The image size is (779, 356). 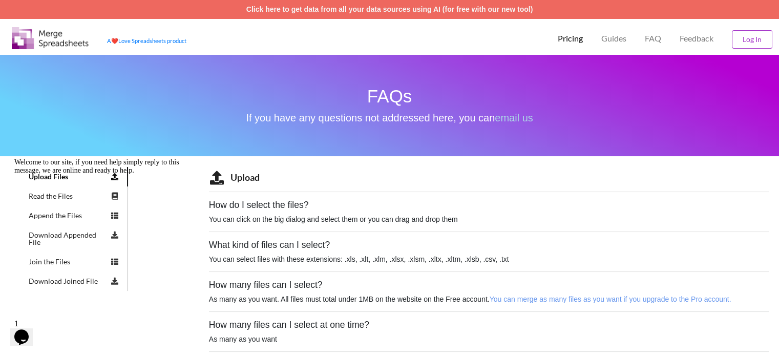 What do you see at coordinates (96, 12) in the screenshot?
I see `div: Welcome to our site, if you need help simply reply to this message, we are online and ready to help.` at bounding box center [96, 12].